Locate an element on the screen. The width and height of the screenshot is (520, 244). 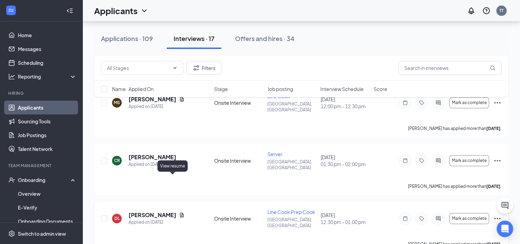
a: Messages is located at coordinates (47, 49).